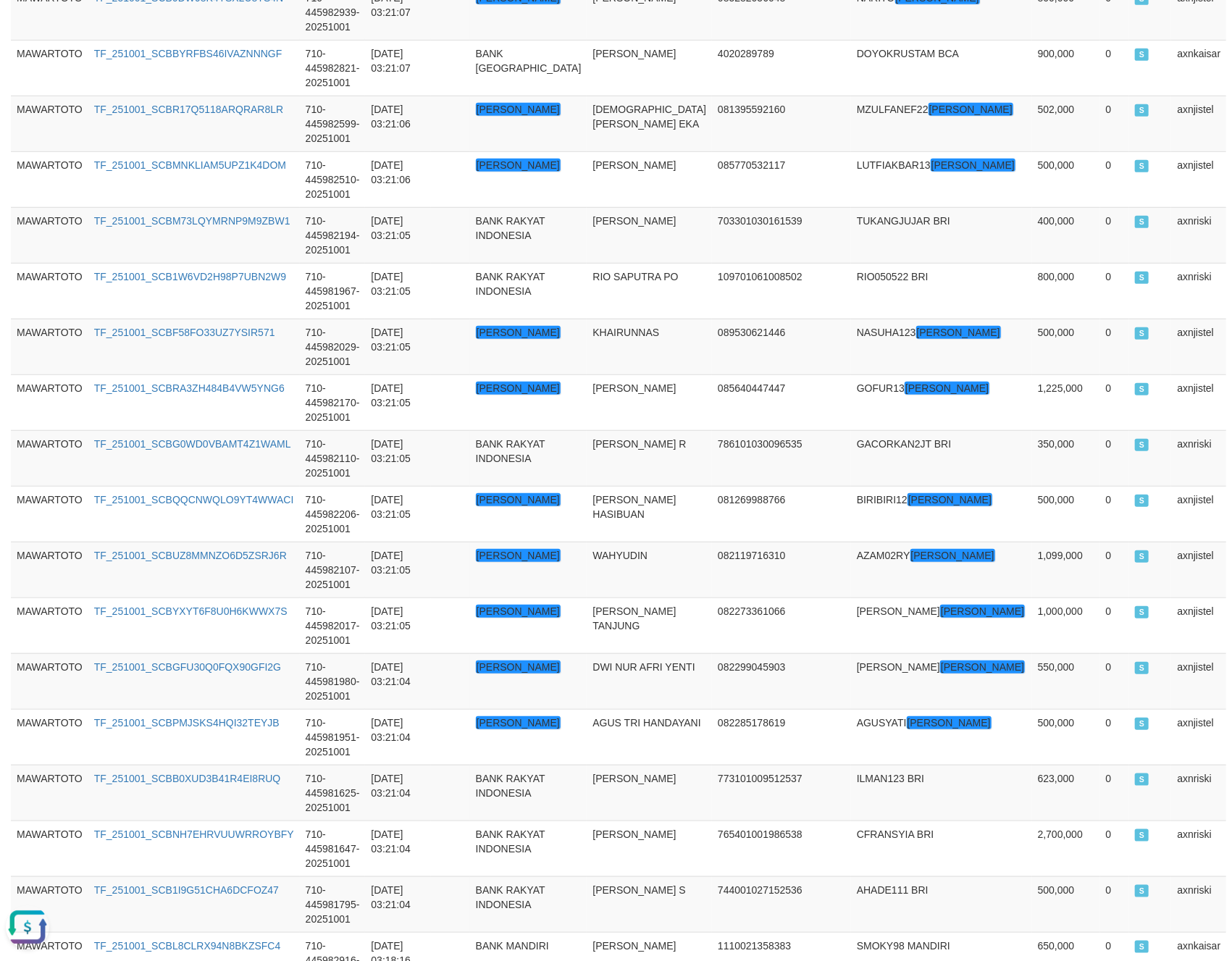 The width and height of the screenshot is (1232, 961). Describe the element at coordinates (332, 736) in the screenshot. I see `td: 710-445981951-20251001` at that location.